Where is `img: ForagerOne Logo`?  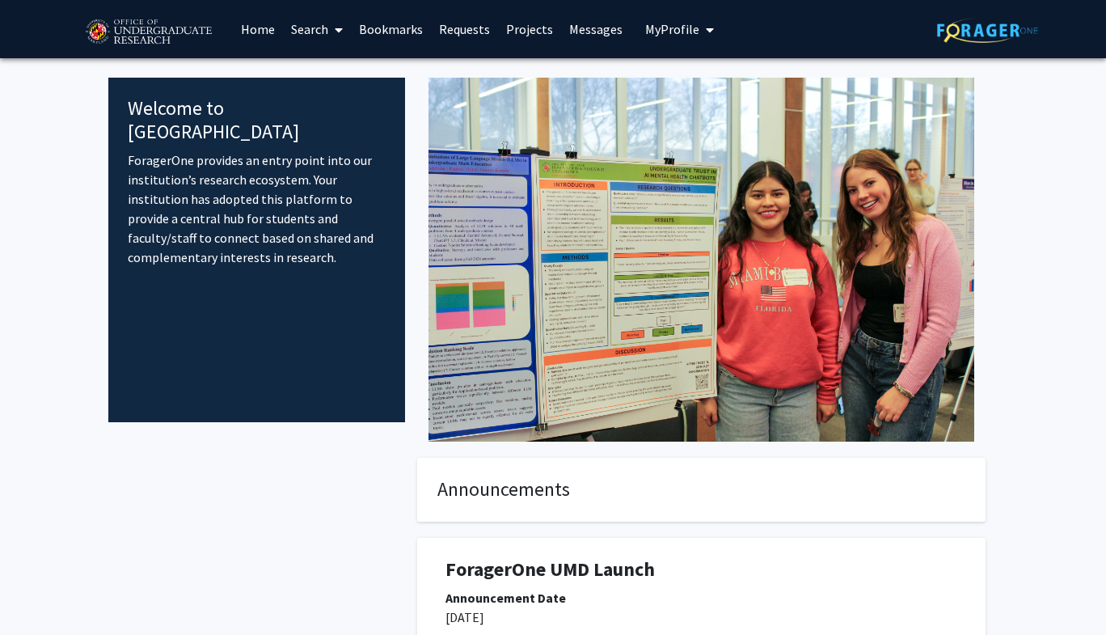 img: ForagerOne Logo is located at coordinates (987, 30).